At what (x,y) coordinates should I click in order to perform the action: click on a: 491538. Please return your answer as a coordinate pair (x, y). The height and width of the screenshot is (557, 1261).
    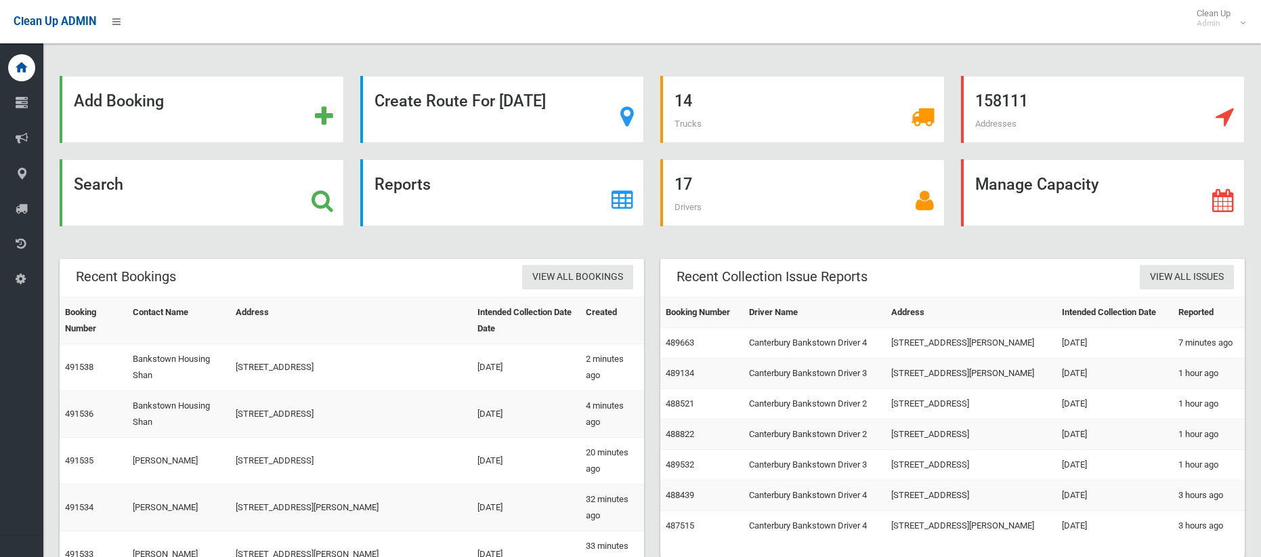
    Looking at the image, I should click on (79, 366).